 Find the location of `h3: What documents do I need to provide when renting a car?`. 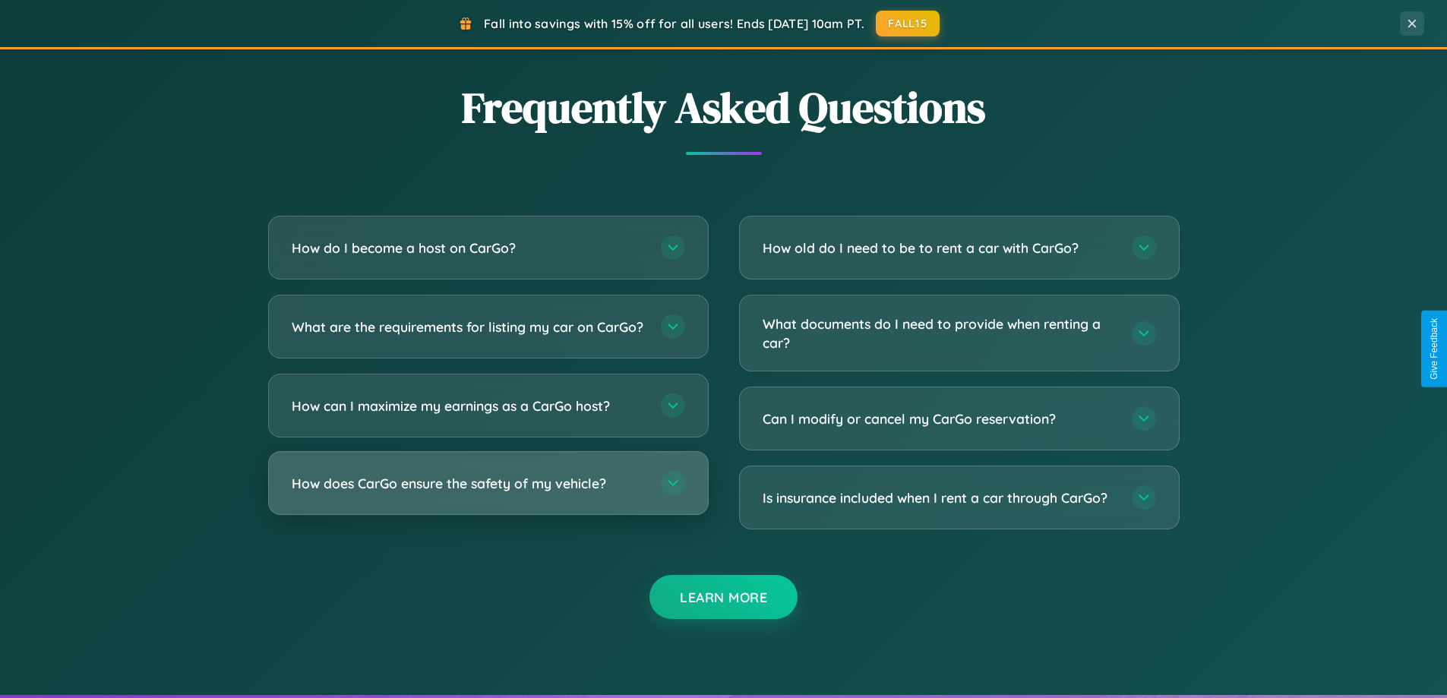

h3: What documents do I need to provide when renting a car? is located at coordinates (939, 333).